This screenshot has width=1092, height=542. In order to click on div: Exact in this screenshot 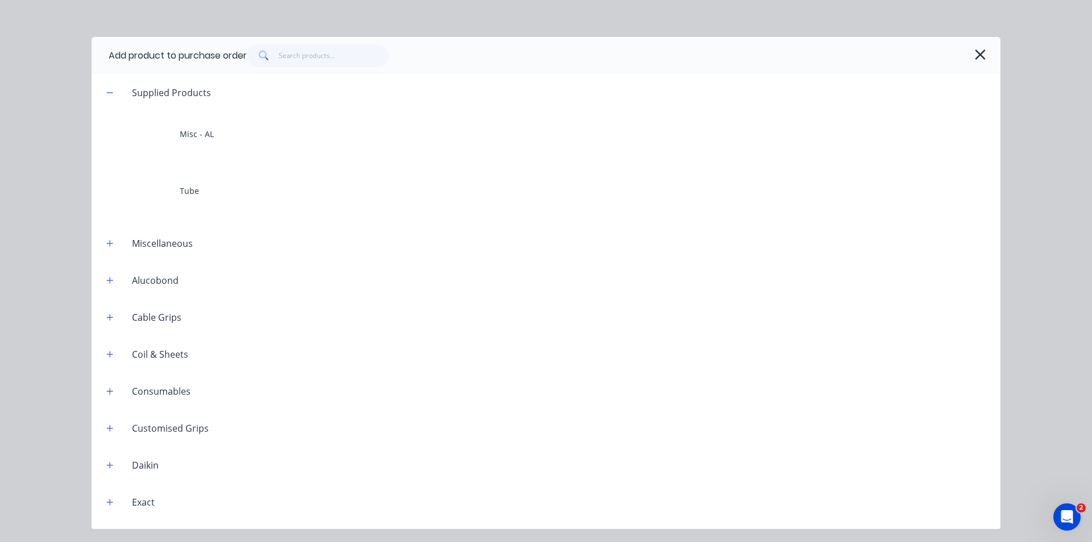, I will do `click(143, 502)`.